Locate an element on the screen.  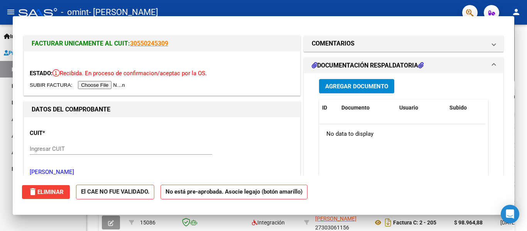
span: Usuario is located at coordinates (408, 108).